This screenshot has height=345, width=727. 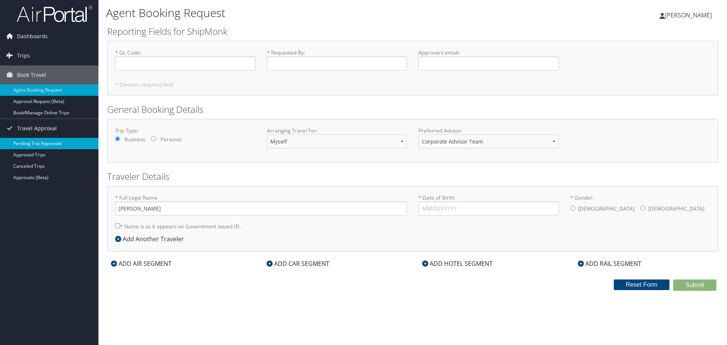 What do you see at coordinates (488, 59) in the screenshot?
I see `label: Approvers email :` at bounding box center [488, 59].